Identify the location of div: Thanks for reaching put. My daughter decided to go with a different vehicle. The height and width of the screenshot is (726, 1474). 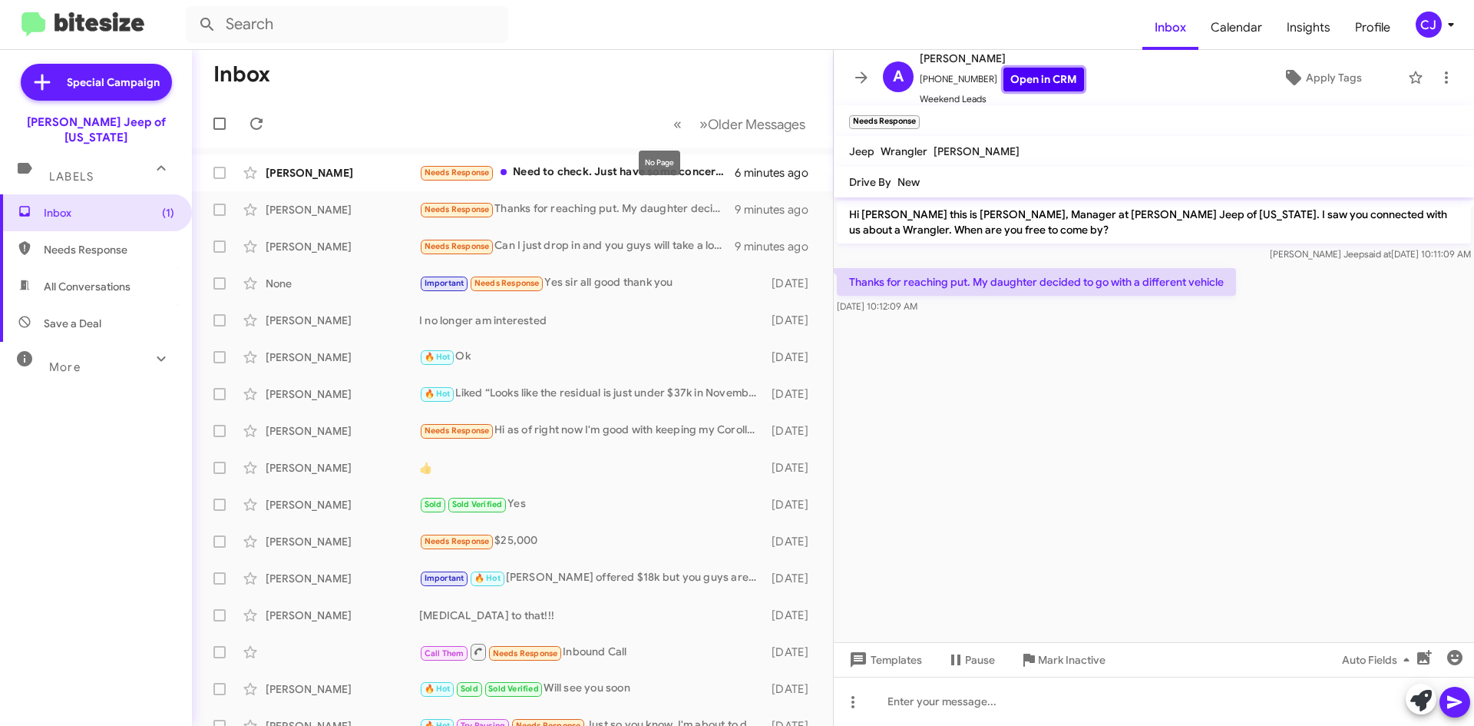
(577, 209).